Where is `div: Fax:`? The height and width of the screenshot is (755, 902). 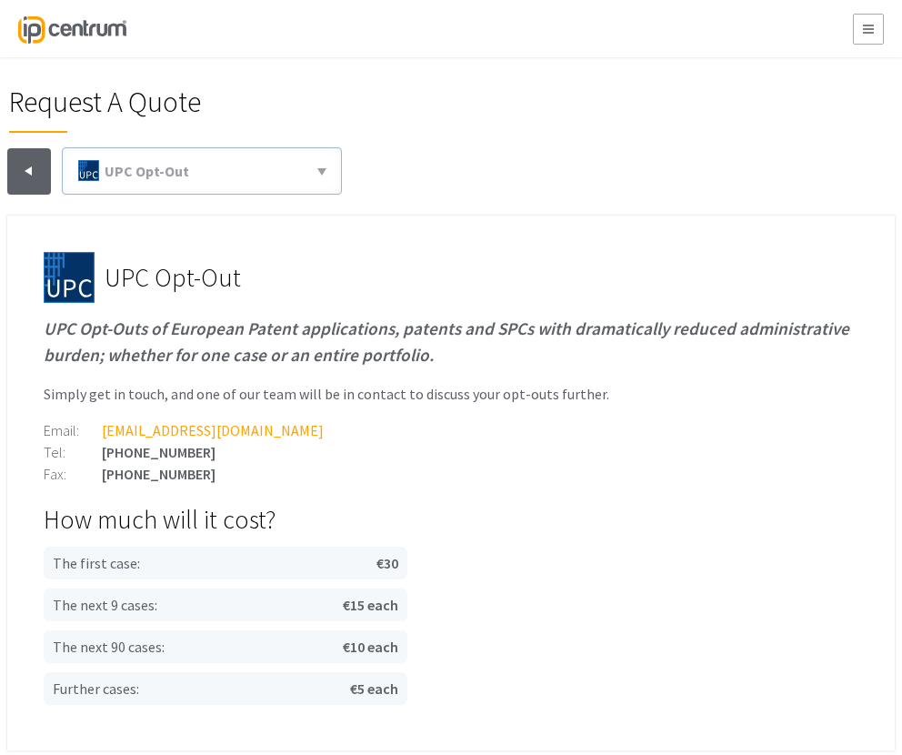
div: Fax: is located at coordinates (73, 474).